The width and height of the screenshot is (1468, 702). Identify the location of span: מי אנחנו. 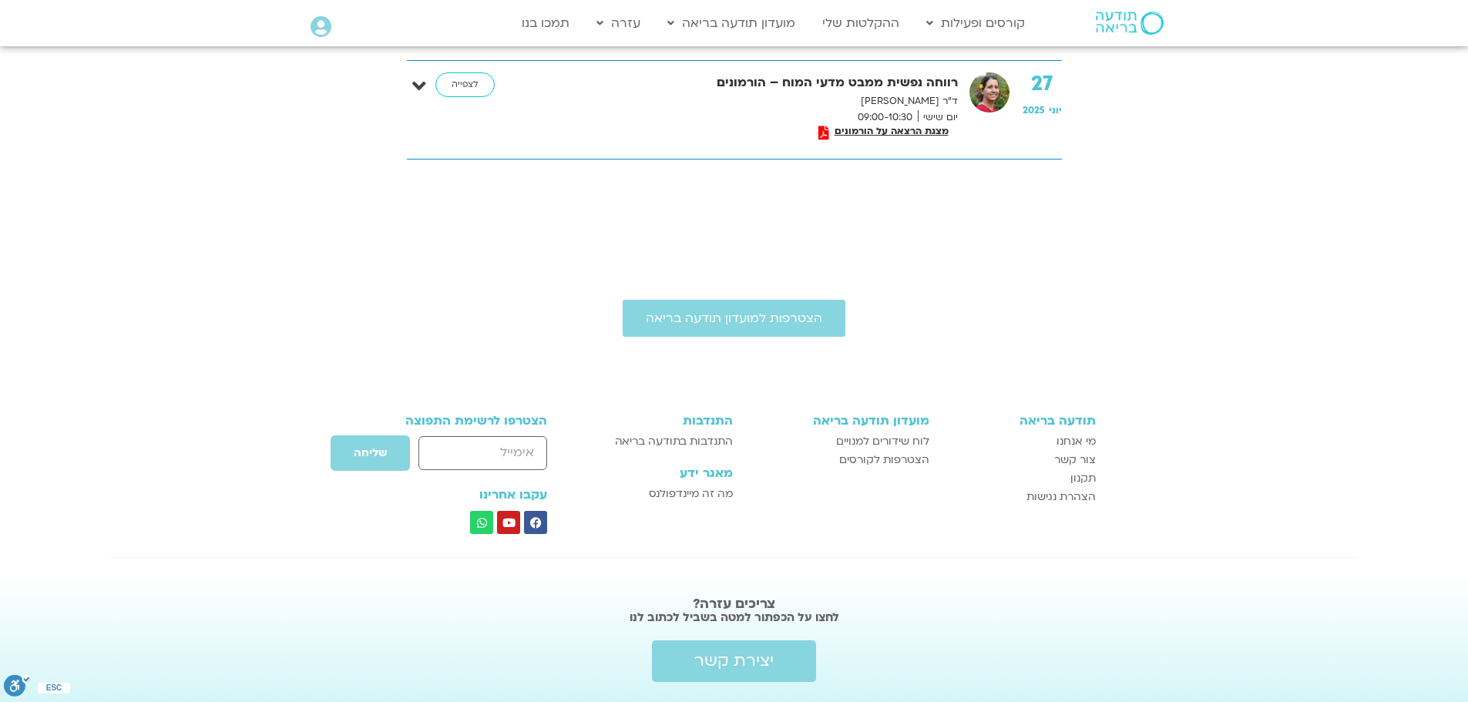
(1076, 442).